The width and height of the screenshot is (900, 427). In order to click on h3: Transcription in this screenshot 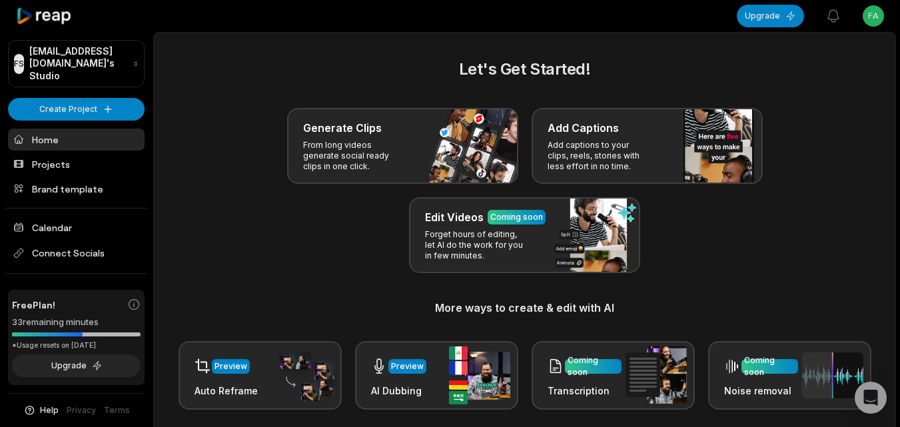, I will do `click(584, 390)`.